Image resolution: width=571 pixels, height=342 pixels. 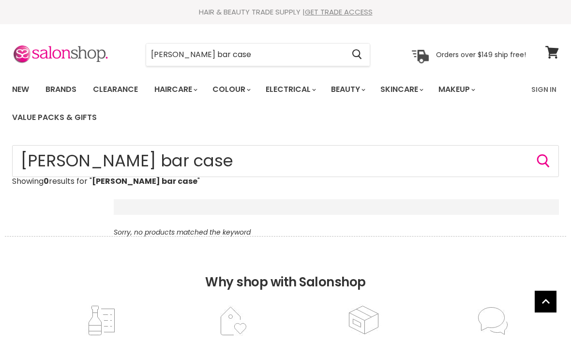 I want to click on a: Clearance, so click(x=115, y=90).